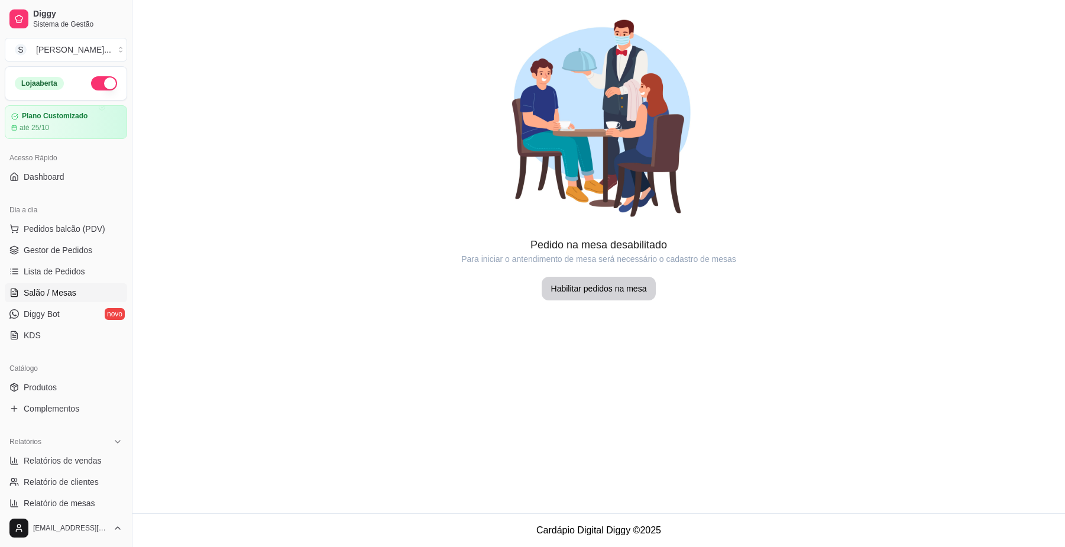 The width and height of the screenshot is (1065, 547). Describe the element at coordinates (39, 83) in the screenshot. I see `div: Loja aberta` at that location.